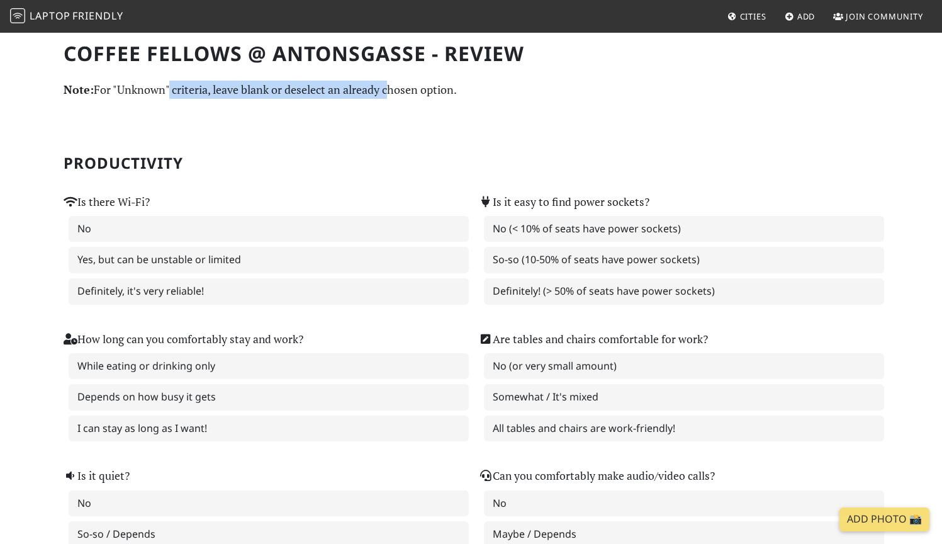 This screenshot has height=544, width=942. What do you see at coordinates (684, 366) in the screenshot?
I see `label: No (or very small amount)` at bounding box center [684, 366].